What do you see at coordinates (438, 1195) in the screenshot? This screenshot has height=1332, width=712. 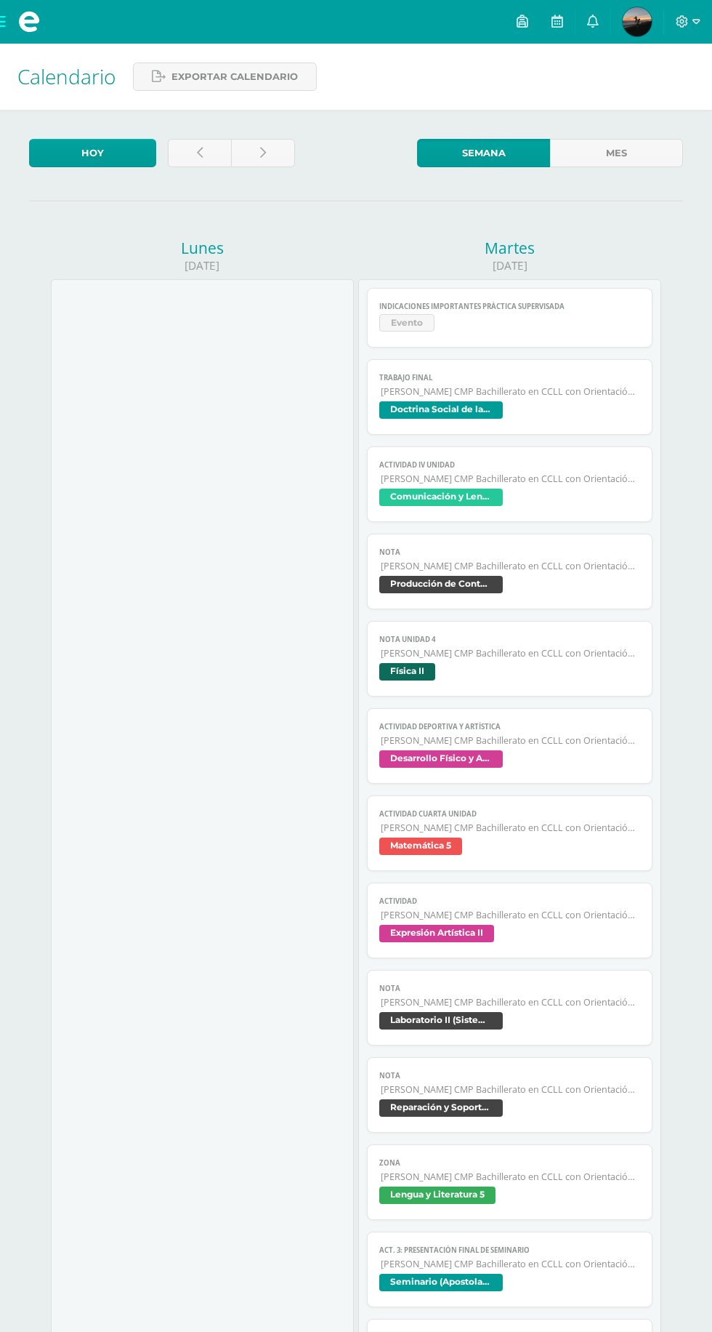 I see `span: Lengua y Literatura 5` at bounding box center [438, 1195].